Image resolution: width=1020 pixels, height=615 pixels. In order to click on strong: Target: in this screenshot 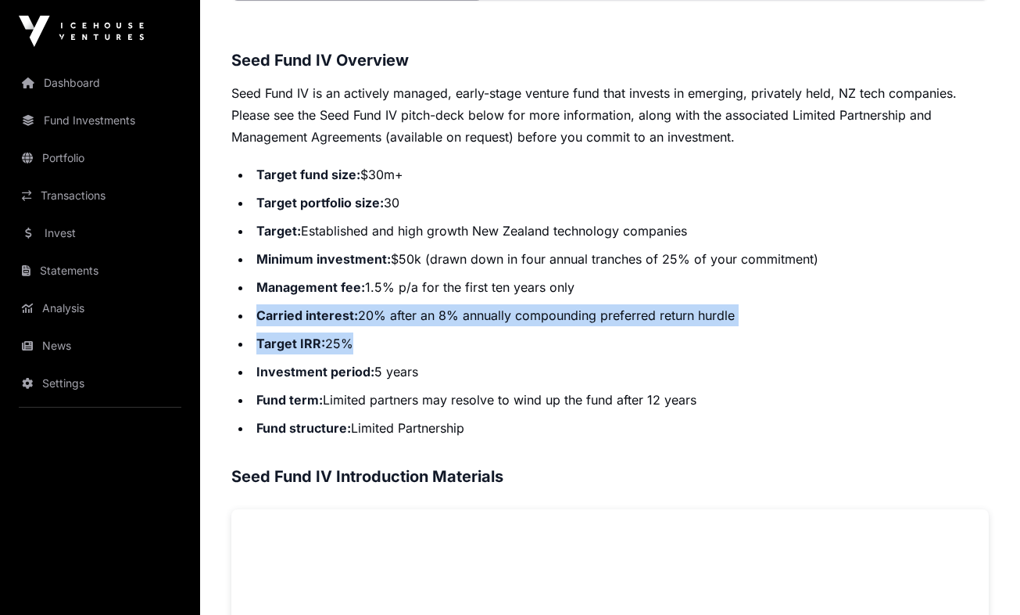, I will do `click(278, 231)`.